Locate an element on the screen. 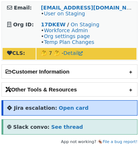 This screenshot has height=150, width=139. strong: Jira escalation: is located at coordinates (36, 108).